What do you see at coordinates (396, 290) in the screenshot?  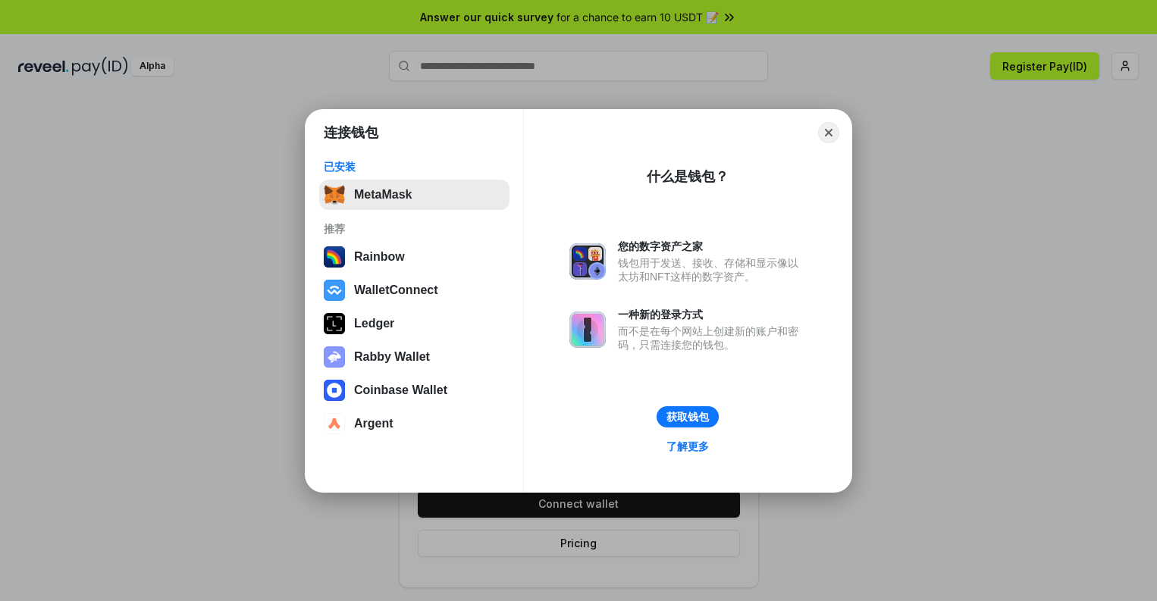 I see `div: WalletConnect` at bounding box center [396, 290].